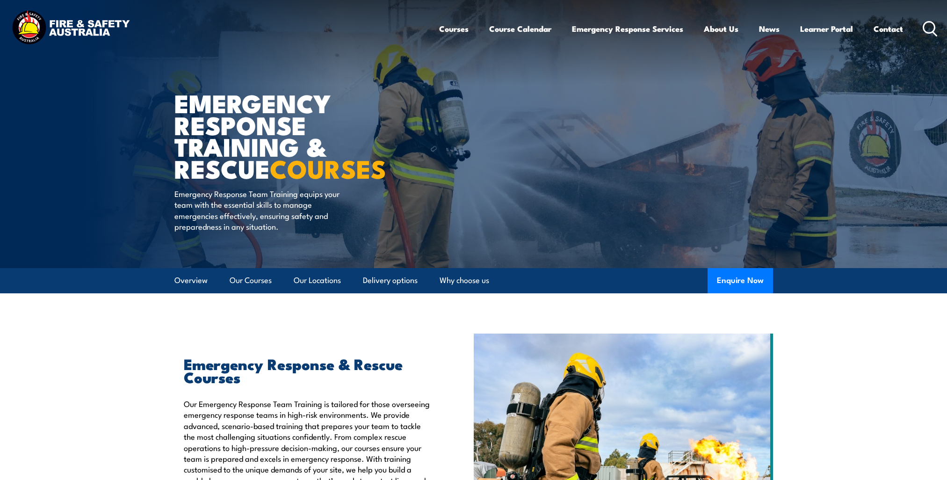 The height and width of the screenshot is (480, 947). I want to click on a: Our Locations, so click(317, 280).